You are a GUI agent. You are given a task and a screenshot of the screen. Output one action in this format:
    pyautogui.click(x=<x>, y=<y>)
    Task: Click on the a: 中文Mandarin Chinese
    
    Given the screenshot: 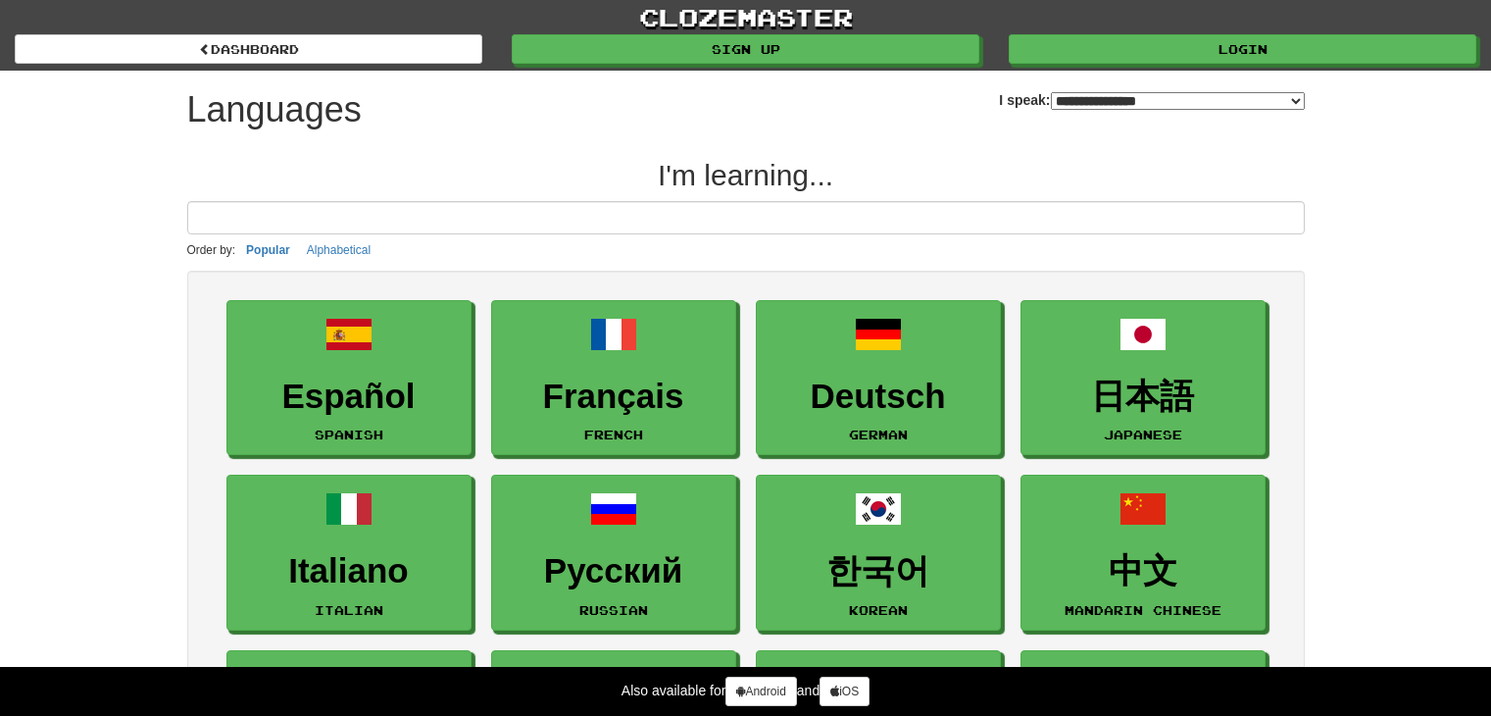 What is the action you would take?
    pyautogui.click(x=1143, y=552)
    